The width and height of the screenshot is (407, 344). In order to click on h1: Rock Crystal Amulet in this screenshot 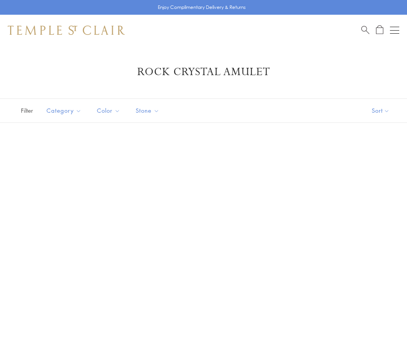, I will do `click(203, 72)`.